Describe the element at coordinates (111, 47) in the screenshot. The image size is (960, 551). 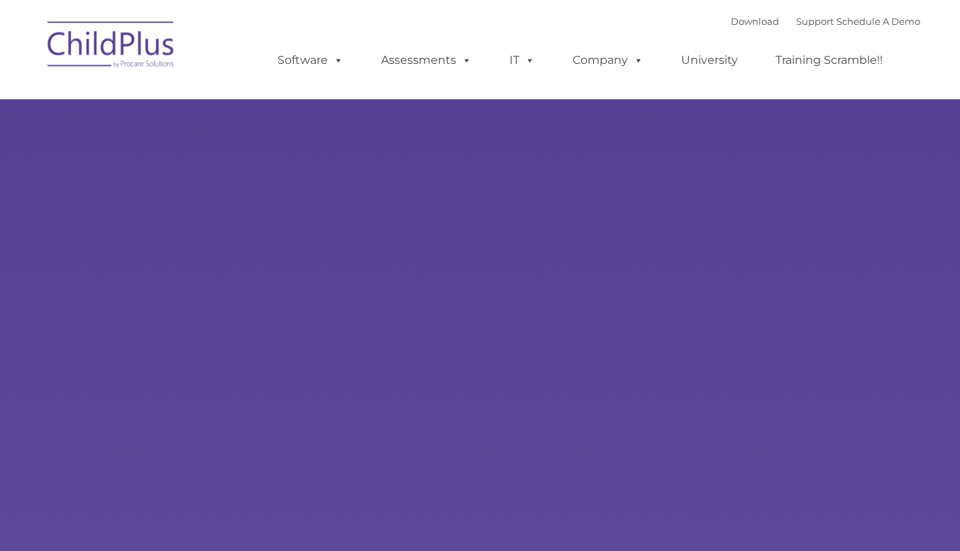
I see `img: ChildPlus by Procare Solutions` at that location.